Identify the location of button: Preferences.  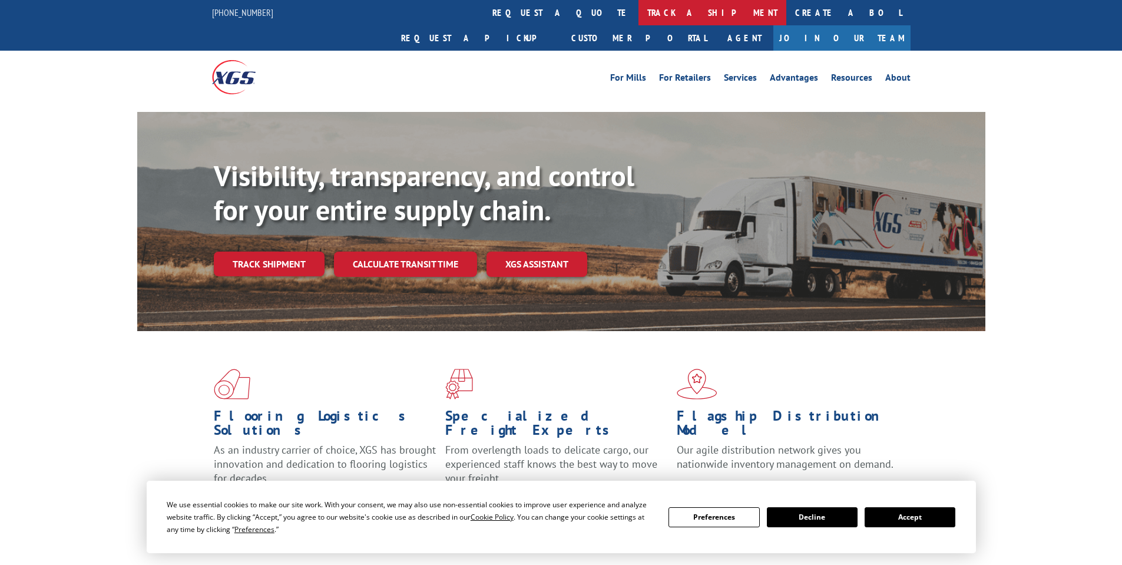
(714, 517).